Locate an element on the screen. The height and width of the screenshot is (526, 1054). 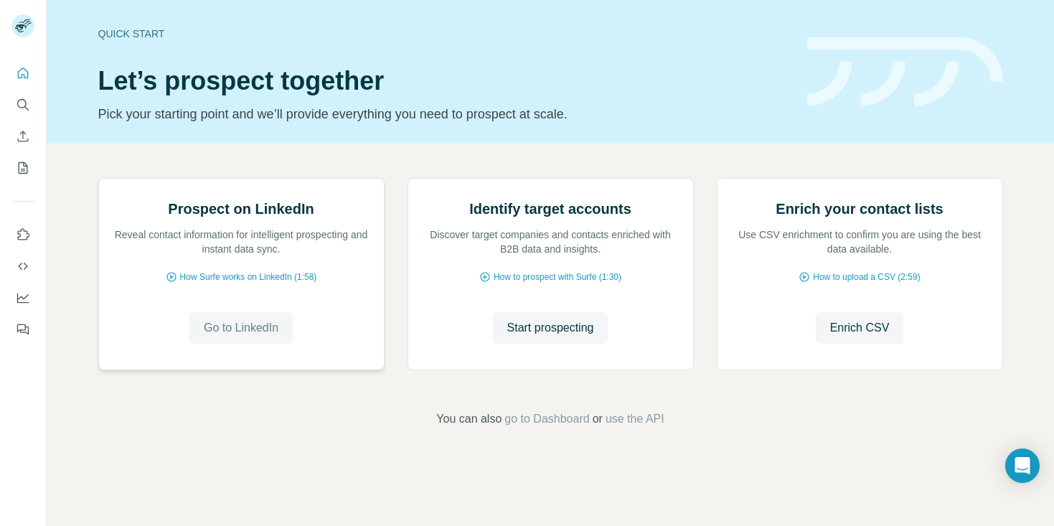
h2: Prospect on LinkedIn is located at coordinates (240, 209).